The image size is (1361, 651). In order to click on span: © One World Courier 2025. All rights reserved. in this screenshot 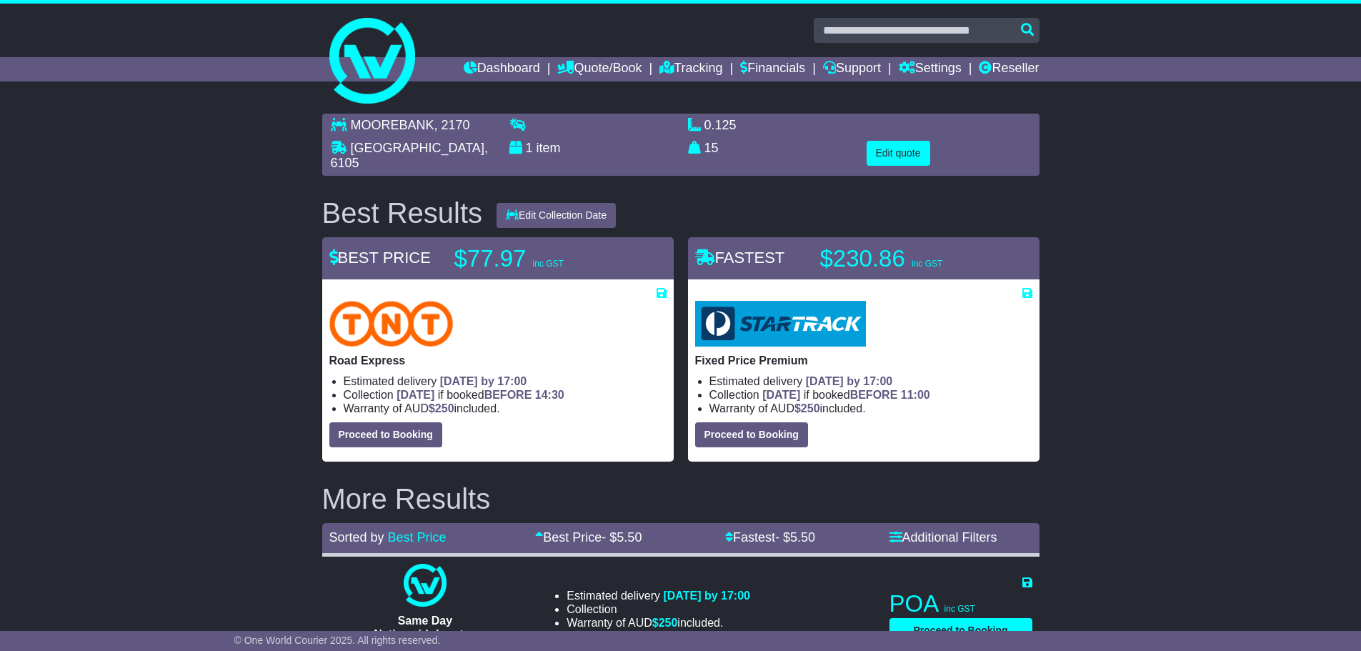, I will do `click(337, 640)`.